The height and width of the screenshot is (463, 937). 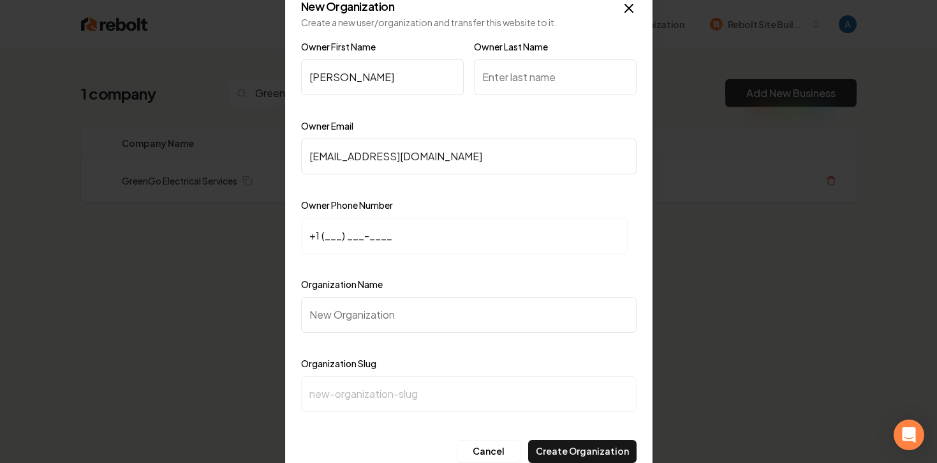 What do you see at coordinates (382, 77) in the screenshot?
I see `input: Enter first name` at bounding box center [382, 77].